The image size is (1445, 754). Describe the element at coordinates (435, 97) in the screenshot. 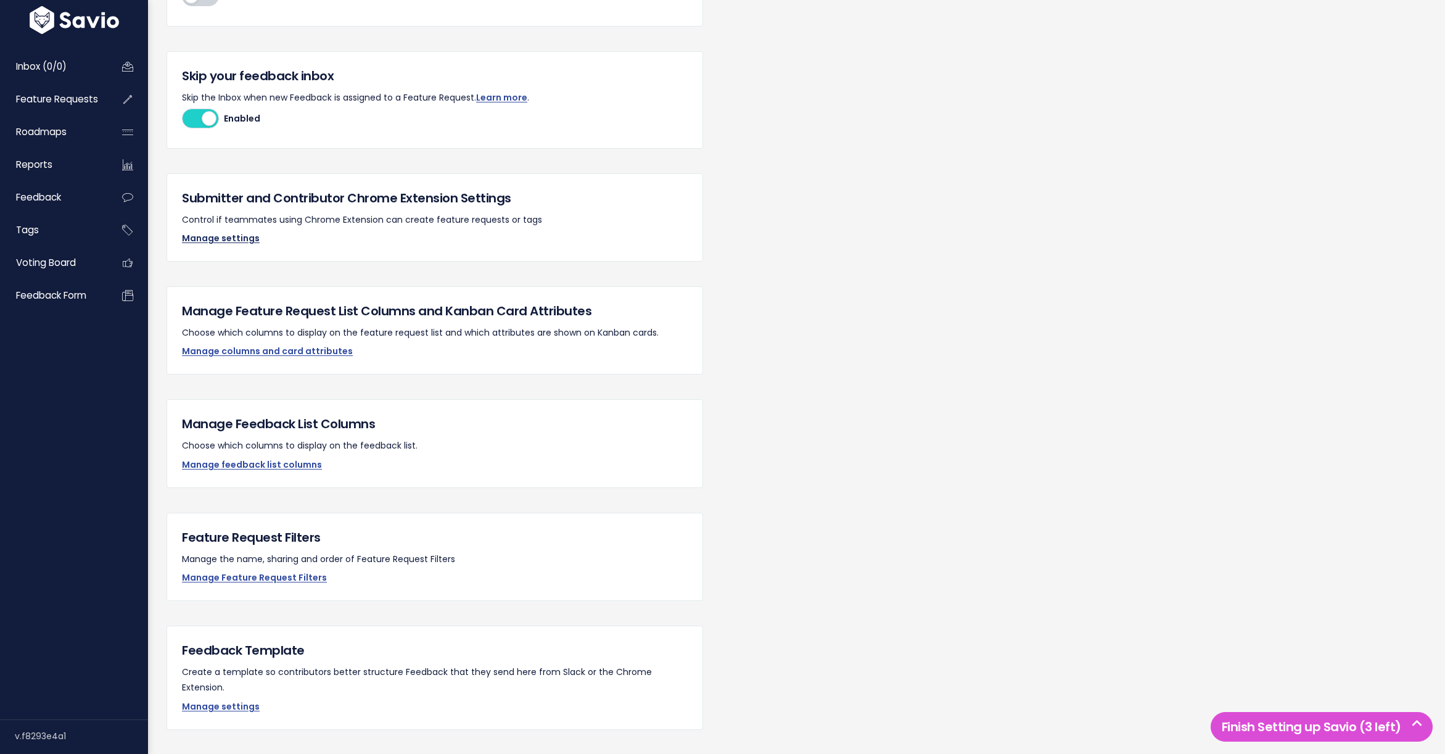

I see `p: Skip the Inbox when new Feedback is assigned to a Feature Request. .` at that location.